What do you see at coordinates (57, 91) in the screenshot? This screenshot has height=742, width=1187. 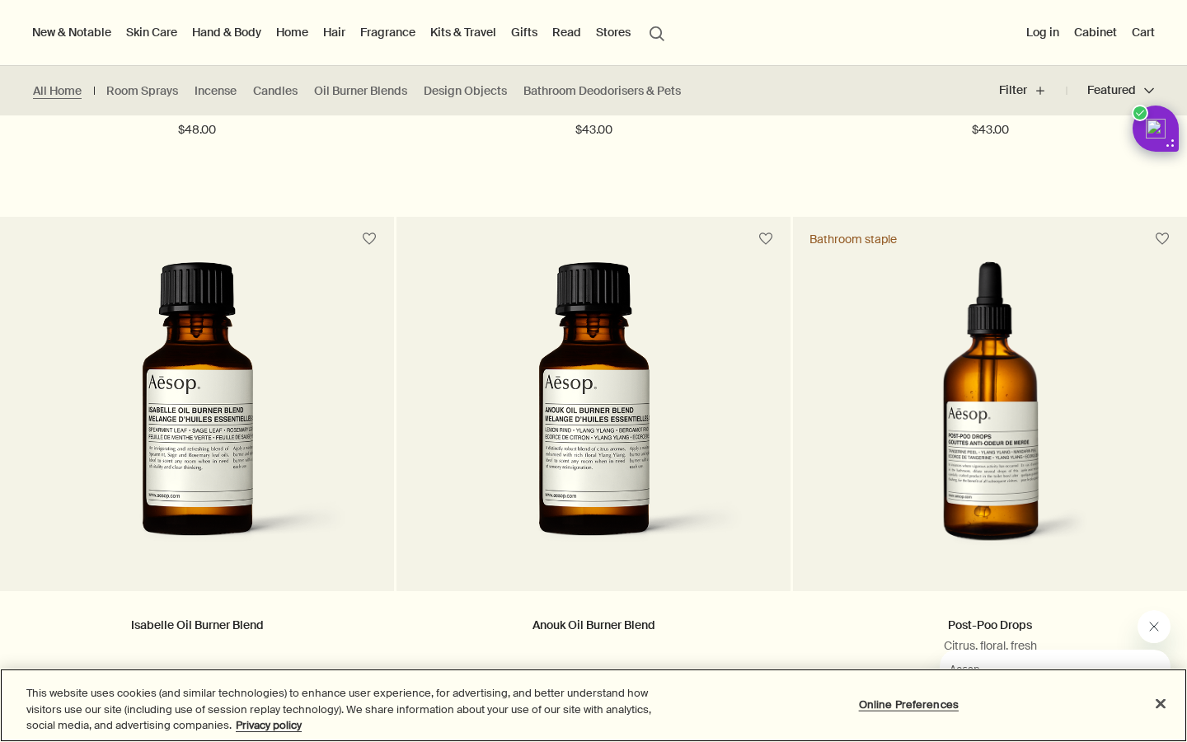 I see `a: All Home` at bounding box center [57, 91].